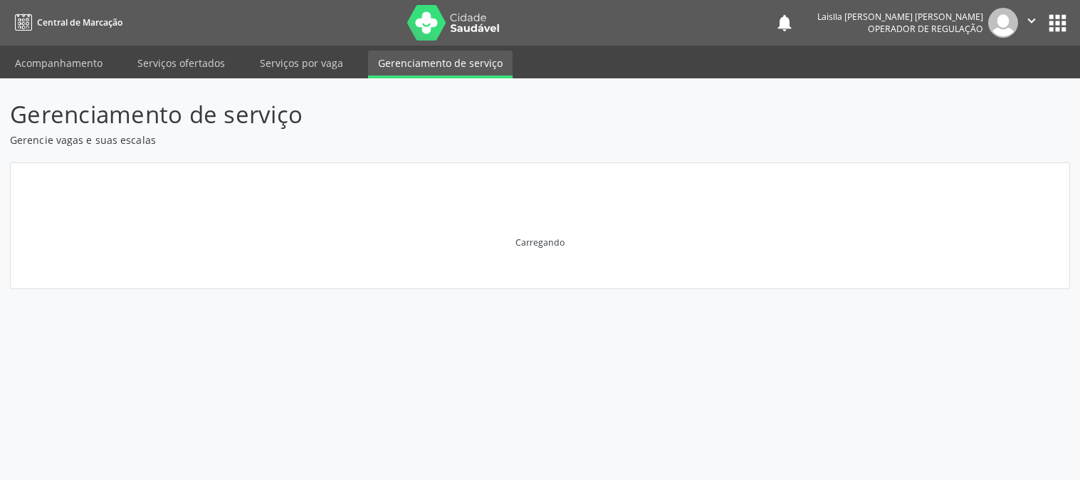 The height and width of the screenshot is (480, 1080). What do you see at coordinates (381, 140) in the screenshot?
I see `p: Gerencie vagas e suas escalas` at bounding box center [381, 140].